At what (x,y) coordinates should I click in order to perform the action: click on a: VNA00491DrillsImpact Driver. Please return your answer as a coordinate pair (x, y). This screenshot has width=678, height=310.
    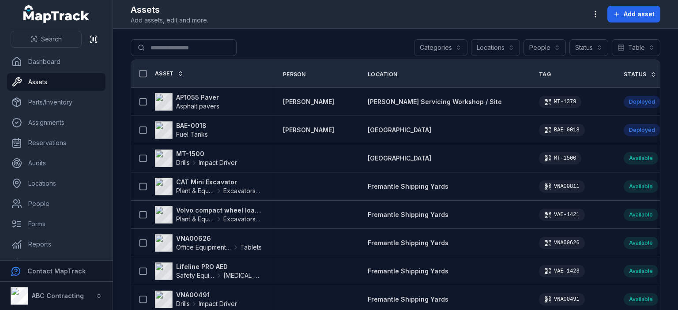
    Looking at the image, I should click on (196, 300).